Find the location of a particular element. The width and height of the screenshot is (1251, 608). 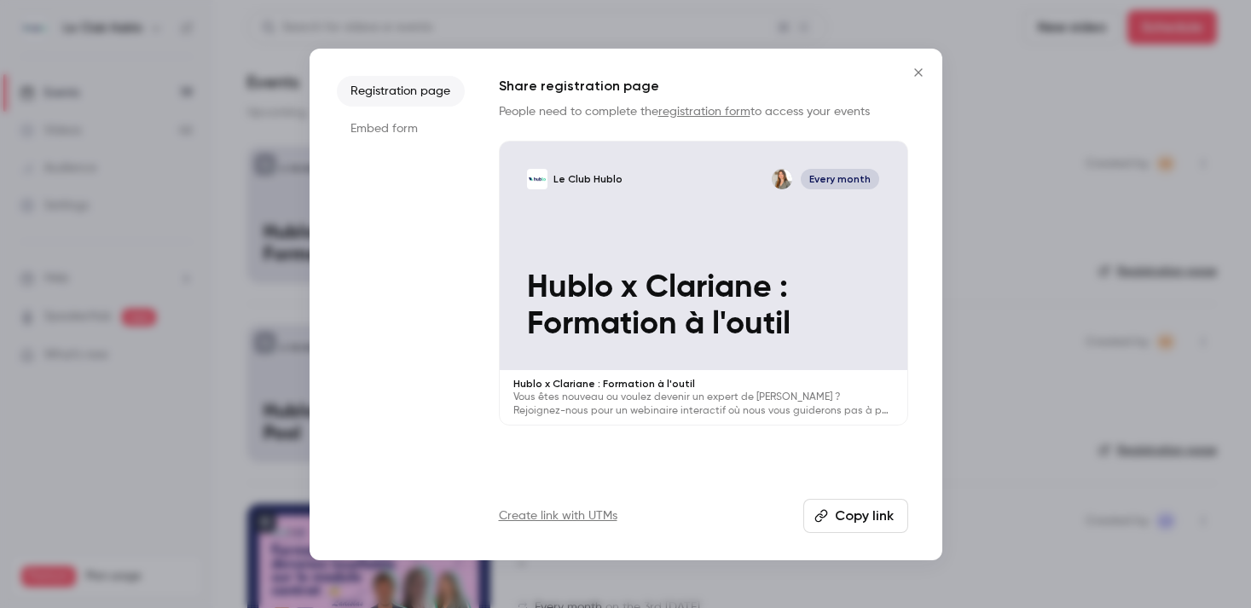

button: Copy link is located at coordinates (855, 516).